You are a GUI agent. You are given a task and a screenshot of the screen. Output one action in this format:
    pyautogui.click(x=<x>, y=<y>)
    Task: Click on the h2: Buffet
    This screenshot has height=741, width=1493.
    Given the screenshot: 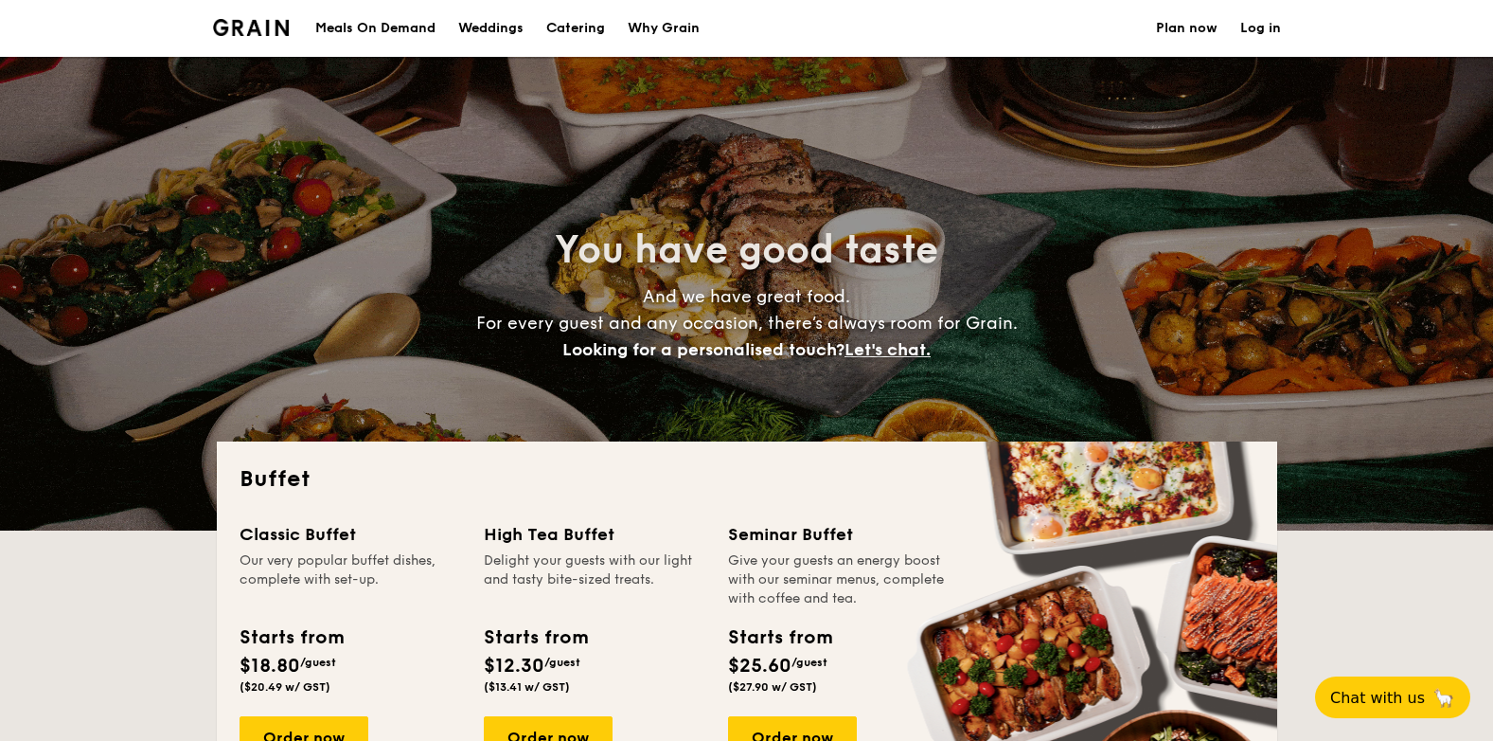 What is the action you would take?
    pyautogui.click(x=747, y=479)
    